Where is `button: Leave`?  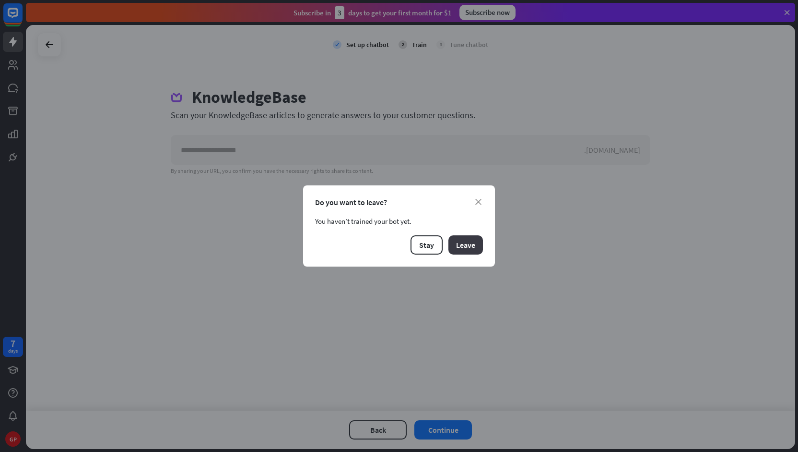 button: Leave is located at coordinates (466, 245).